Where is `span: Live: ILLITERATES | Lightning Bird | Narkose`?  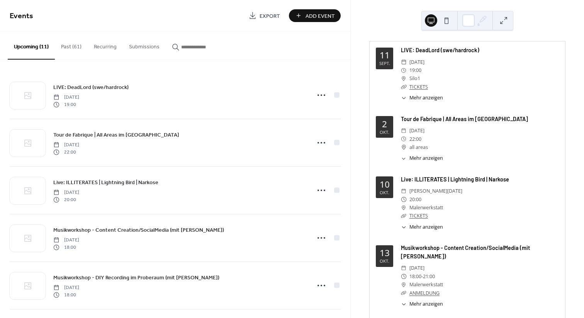
span: Live: ILLITERATES | Lightning Bird | Narkose is located at coordinates (106, 182).